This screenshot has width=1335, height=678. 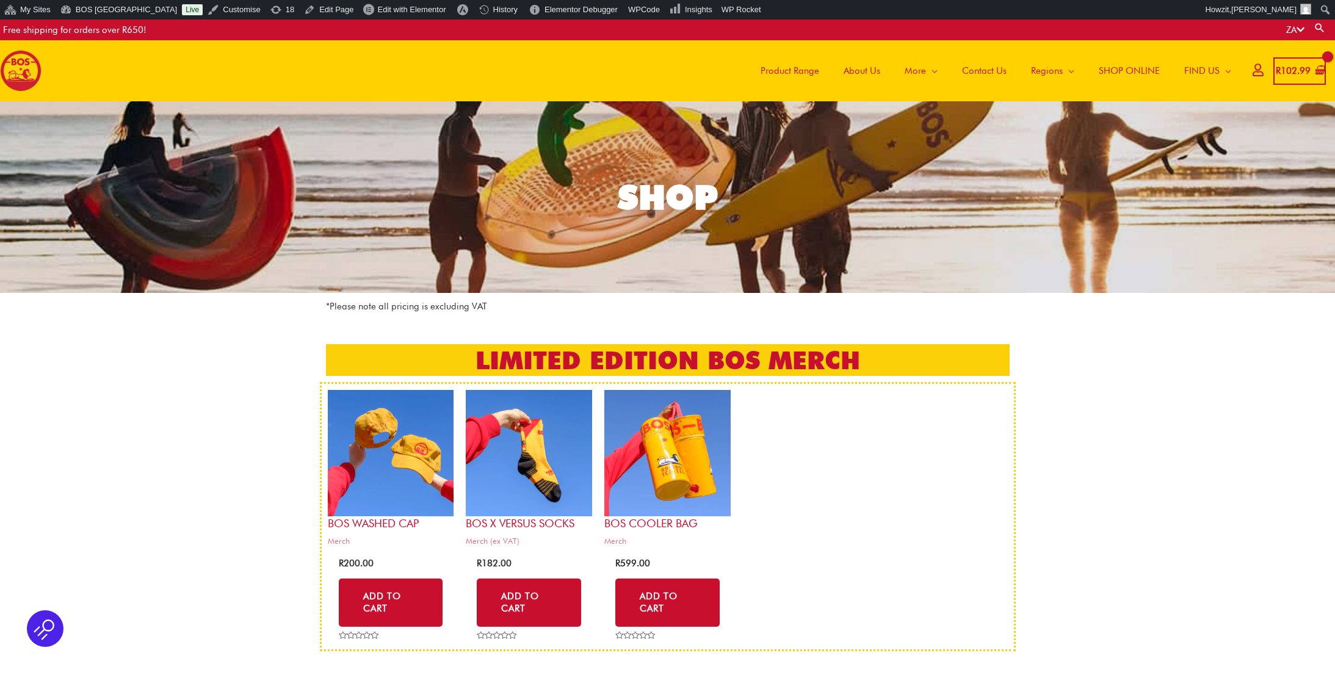 I want to click on p: *Please note all pricing is excluding VAT, so click(x=668, y=306).